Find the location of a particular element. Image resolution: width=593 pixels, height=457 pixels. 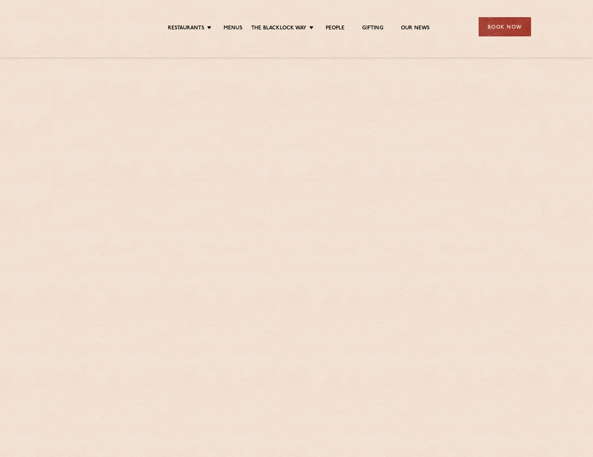

div: Book Now is located at coordinates (505, 27).